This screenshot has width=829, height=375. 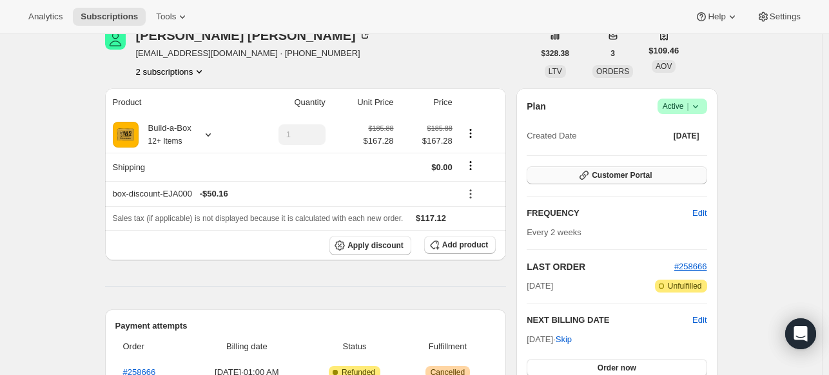 I want to click on div: box-discount-EJA000, so click(x=282, y=194).